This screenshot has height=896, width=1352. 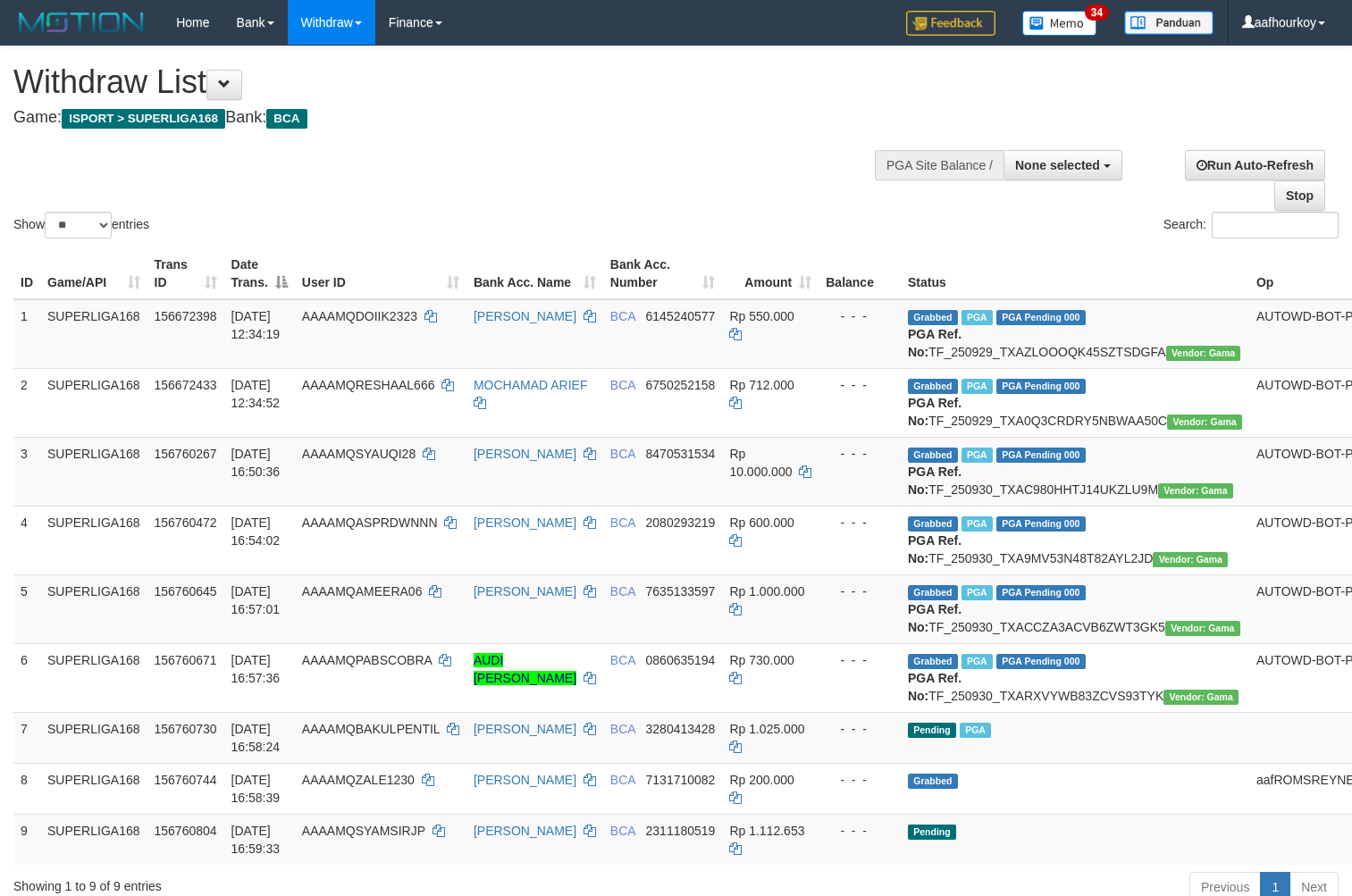 What do you see at coordinates (534, 273) in the screenshot?
I see `th: Bank Acc. Name: activate to sort column ascending` at bounding box center [534, 273].